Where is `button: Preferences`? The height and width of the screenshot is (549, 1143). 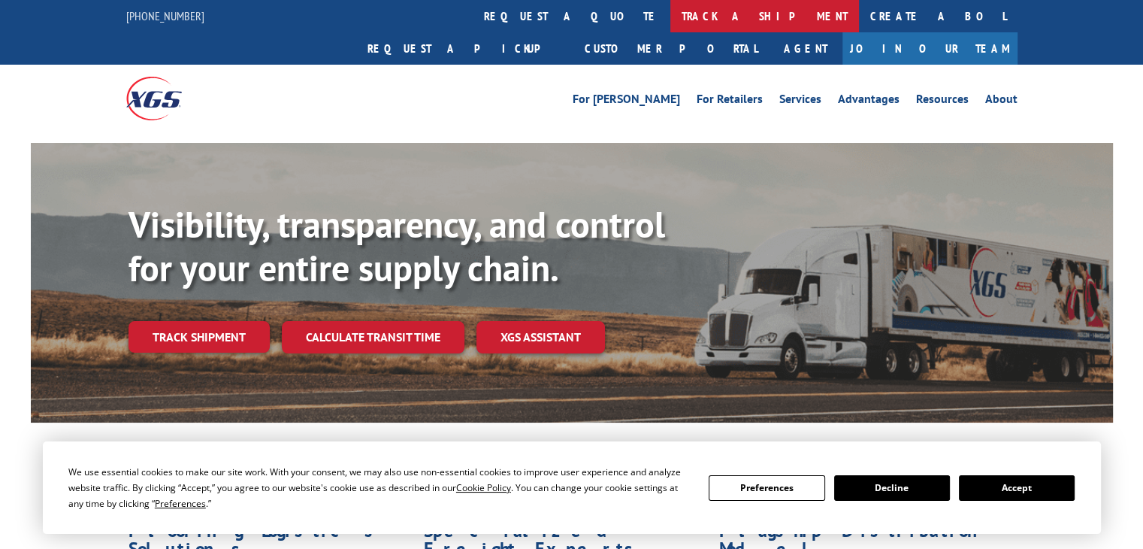
button: Preferences is located at coordinates (767, 488).